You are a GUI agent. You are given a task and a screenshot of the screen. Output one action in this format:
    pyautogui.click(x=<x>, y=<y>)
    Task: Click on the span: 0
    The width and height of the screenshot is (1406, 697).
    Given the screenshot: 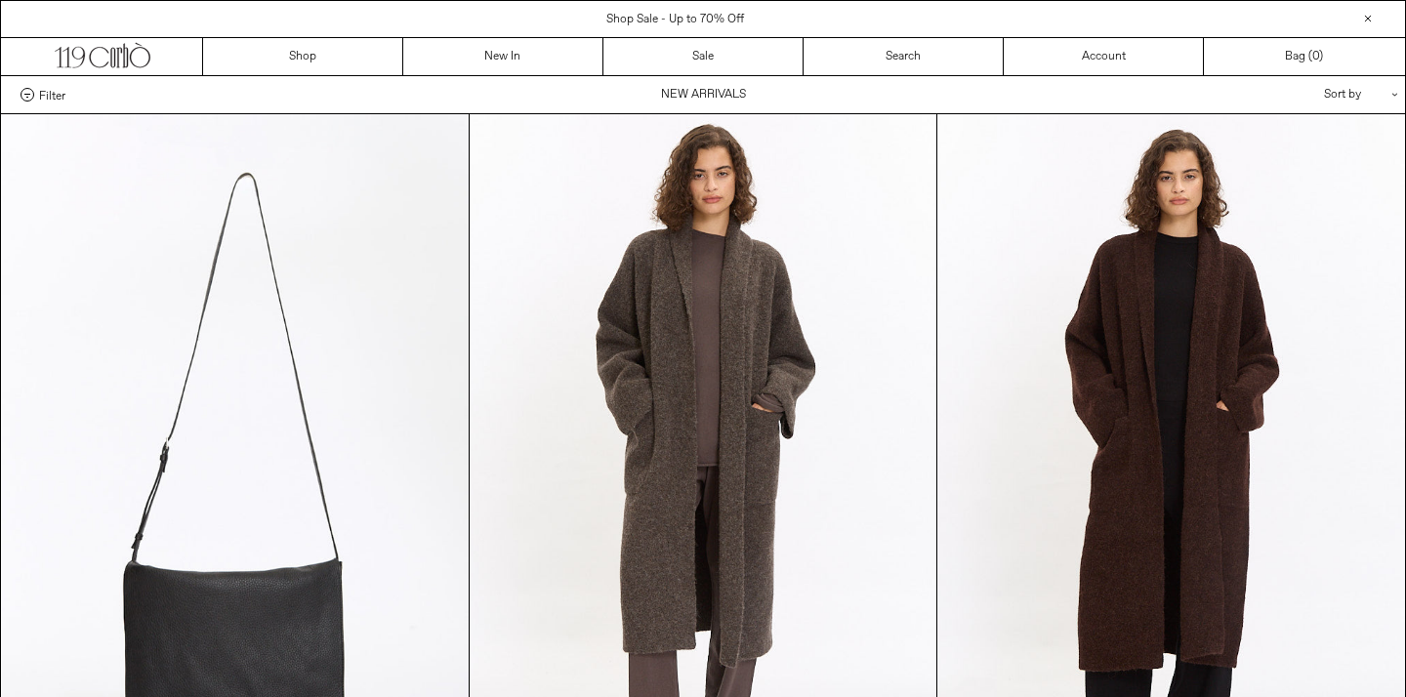 What is the action you would take?
    pyautogui.click(x=1315, y=57)
    